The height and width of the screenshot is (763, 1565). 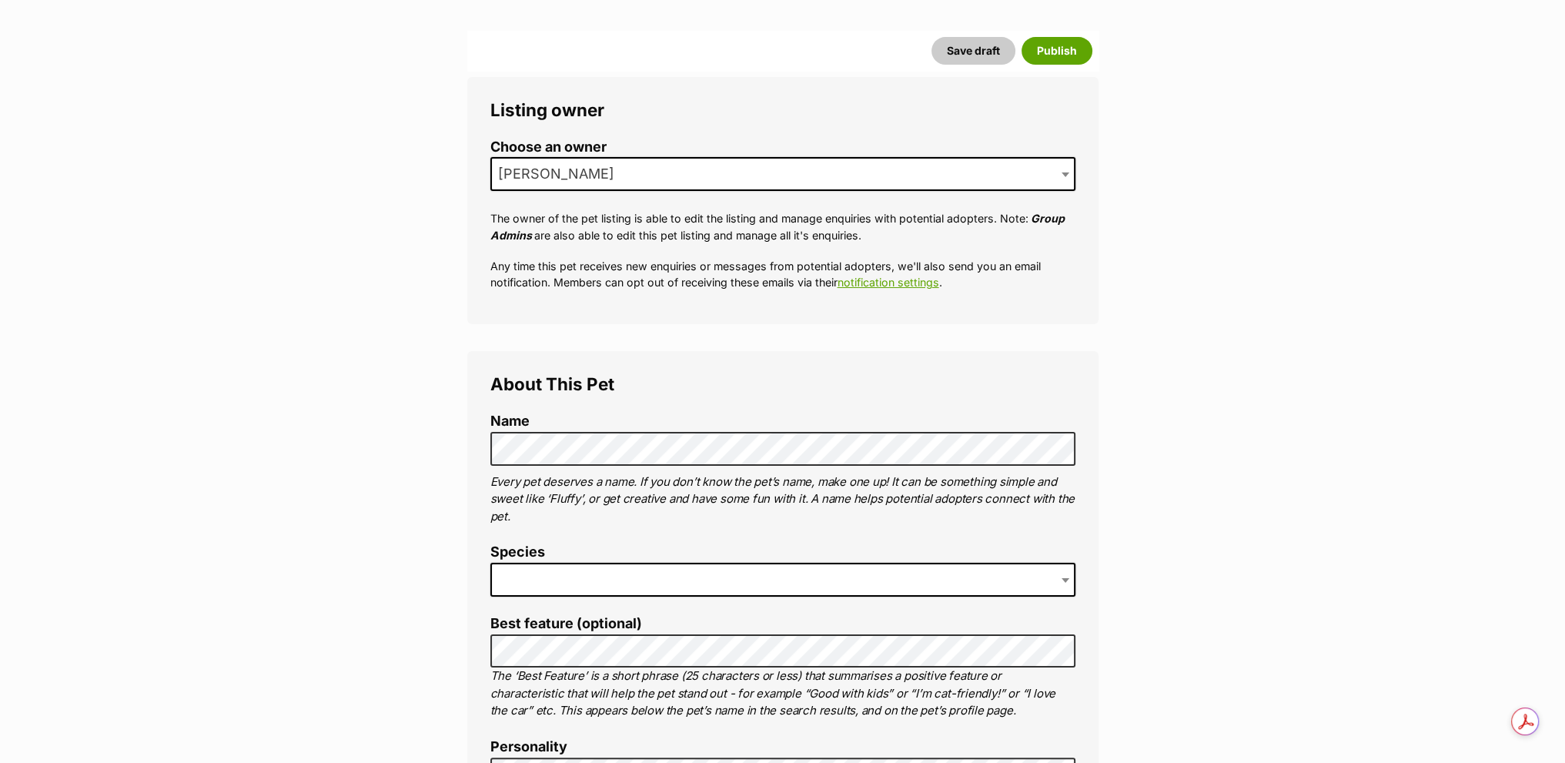 I want to click on span: About This Pet, so click(x=552, y=383).